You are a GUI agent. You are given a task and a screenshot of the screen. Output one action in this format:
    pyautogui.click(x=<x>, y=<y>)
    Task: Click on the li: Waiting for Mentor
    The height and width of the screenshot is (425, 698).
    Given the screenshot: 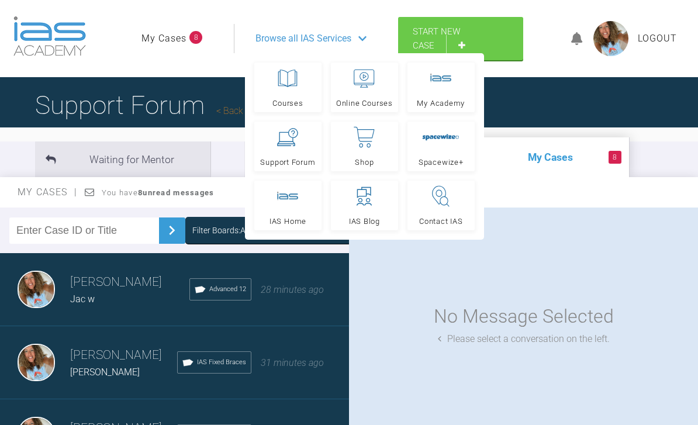 What is the action you would take?
    pyautogui.click(x=123, y=159)
    